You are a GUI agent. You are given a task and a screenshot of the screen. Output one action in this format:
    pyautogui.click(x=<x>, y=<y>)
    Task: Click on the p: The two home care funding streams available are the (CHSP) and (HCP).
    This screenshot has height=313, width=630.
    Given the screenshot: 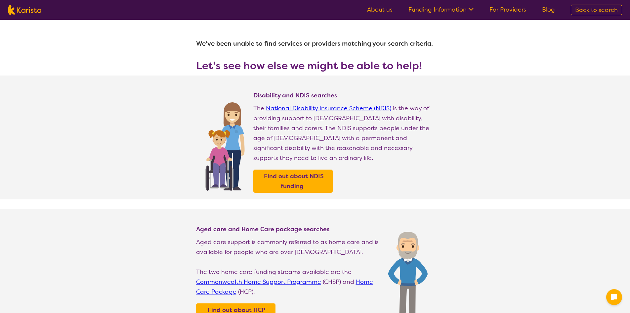 What is the action you would take?
    pyautogui.click(x=289, y=282)
    